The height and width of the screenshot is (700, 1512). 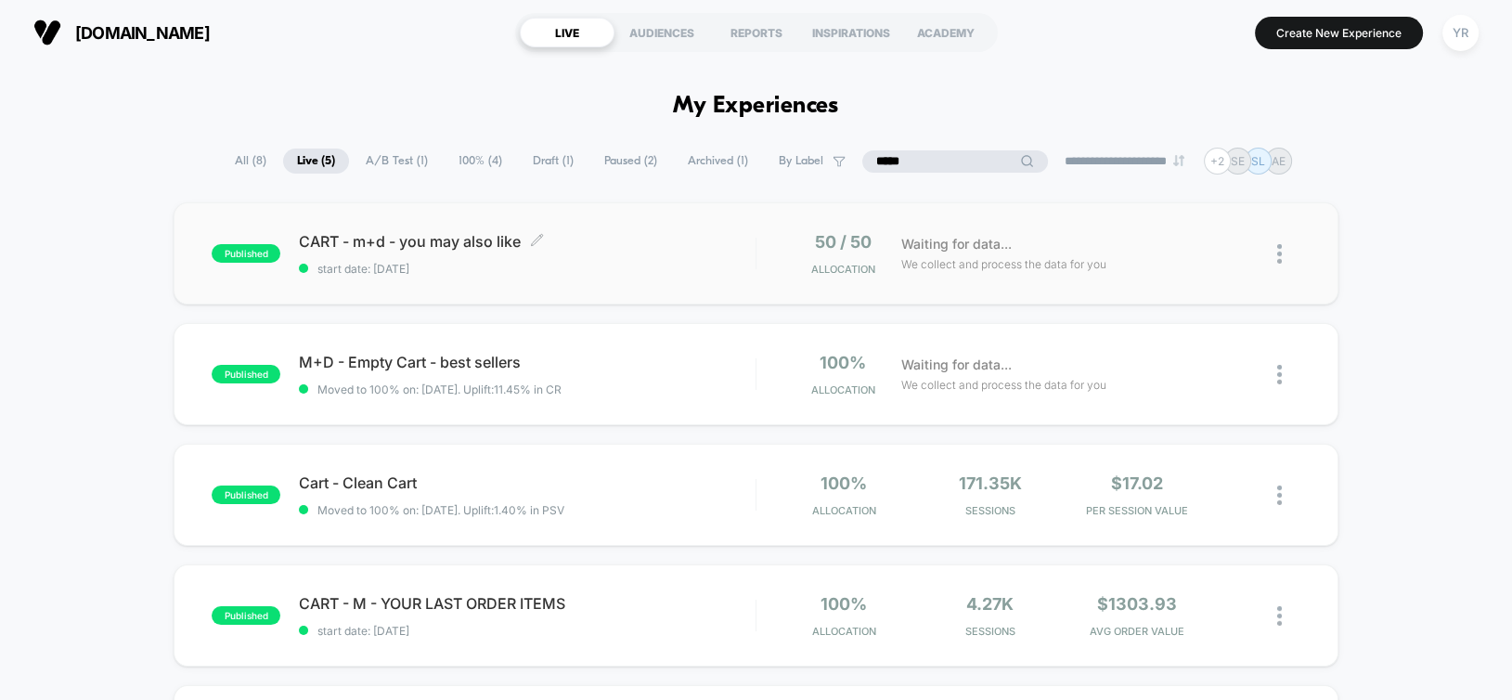 What do you see at coordinates (251, 161) in the screenshot?
I see `span: All ( 8 )` at bounding box center [251, 161].